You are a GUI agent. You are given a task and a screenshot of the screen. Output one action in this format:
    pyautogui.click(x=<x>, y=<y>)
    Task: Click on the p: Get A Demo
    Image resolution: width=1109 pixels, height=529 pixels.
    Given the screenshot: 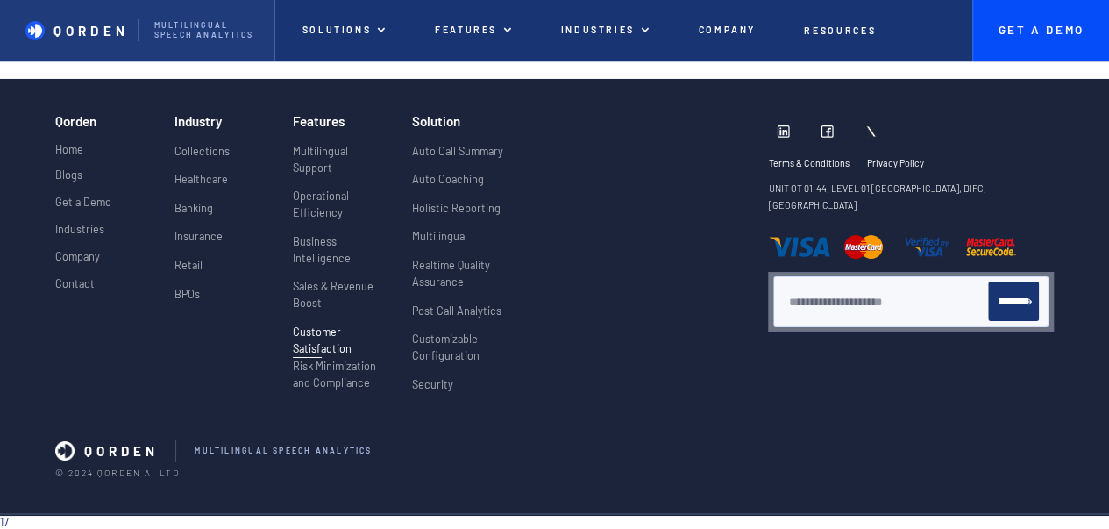 What is the action you would take?
    pyautogui.click(x=1042, y=31)
    